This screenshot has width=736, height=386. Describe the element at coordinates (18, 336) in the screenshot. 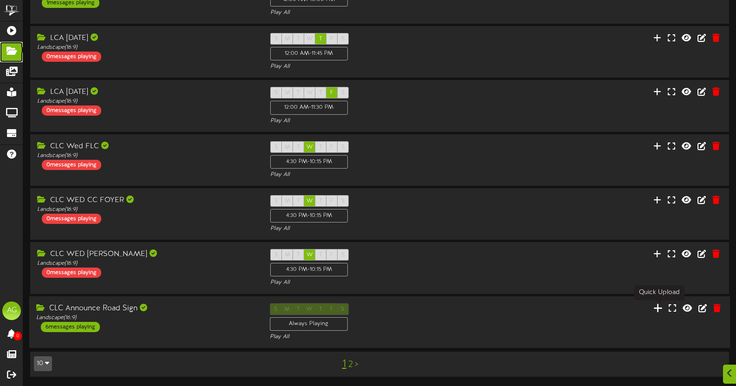

I see `span: 0` at that location.